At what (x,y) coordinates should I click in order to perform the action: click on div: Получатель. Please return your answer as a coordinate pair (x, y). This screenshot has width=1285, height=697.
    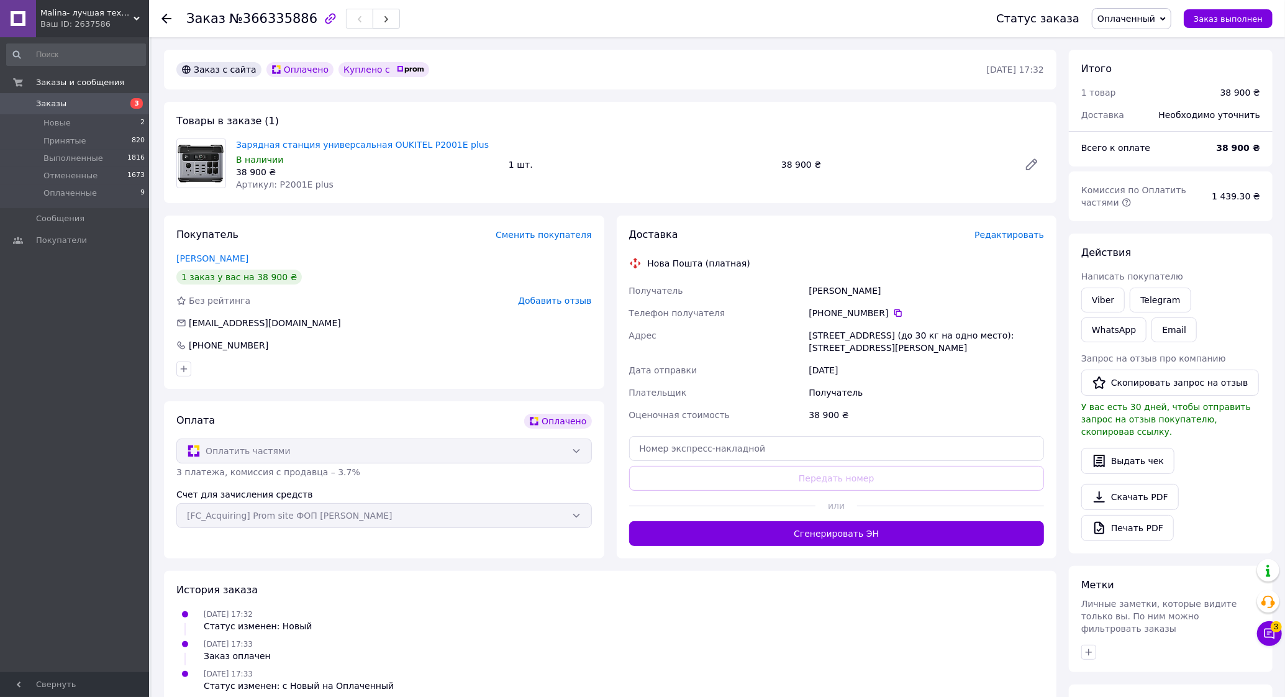
    Looking at the image, I should click on (926, 392).